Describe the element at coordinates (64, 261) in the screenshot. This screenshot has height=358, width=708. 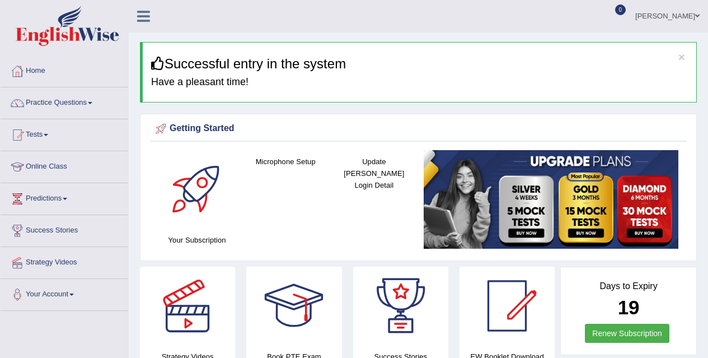
I see `a: Strategy Videos` at that location.